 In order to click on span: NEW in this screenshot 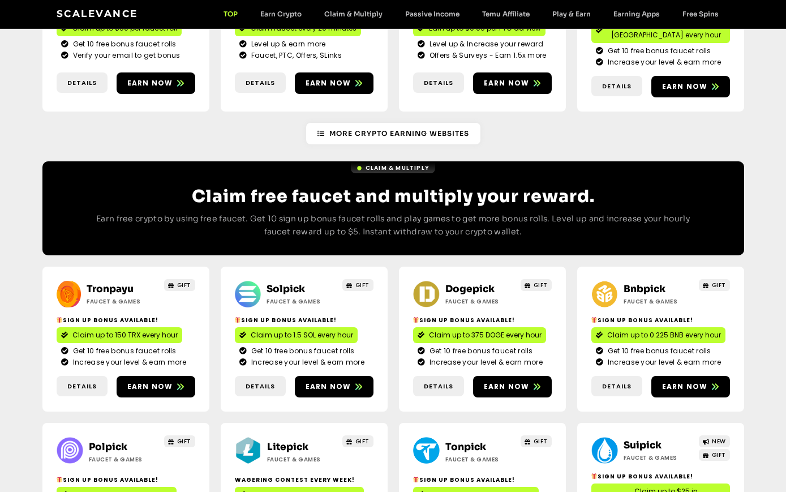, I will do `click(719, 441)`.